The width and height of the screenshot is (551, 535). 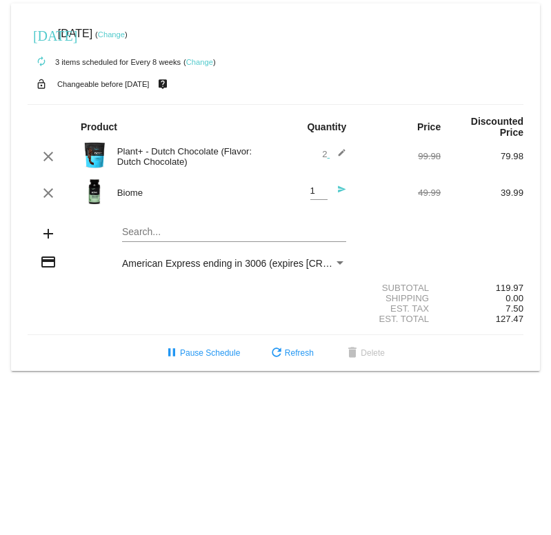 What do you see at coordinates (201, 353) in the screenshot?
I see `button: Pause Schedule` at bounding box center [201, 353].